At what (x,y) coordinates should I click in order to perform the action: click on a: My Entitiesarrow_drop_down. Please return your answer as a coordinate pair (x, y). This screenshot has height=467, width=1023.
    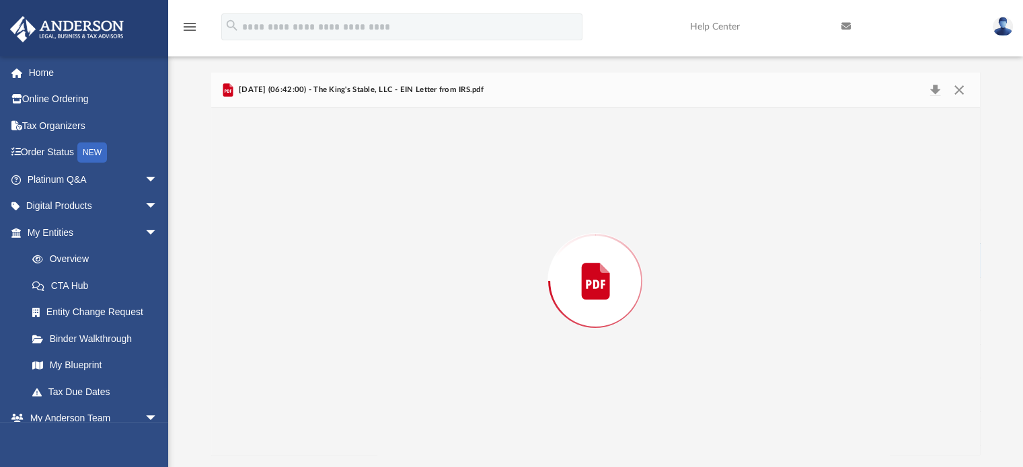
    Looking at the image, I should click on (93, 233).